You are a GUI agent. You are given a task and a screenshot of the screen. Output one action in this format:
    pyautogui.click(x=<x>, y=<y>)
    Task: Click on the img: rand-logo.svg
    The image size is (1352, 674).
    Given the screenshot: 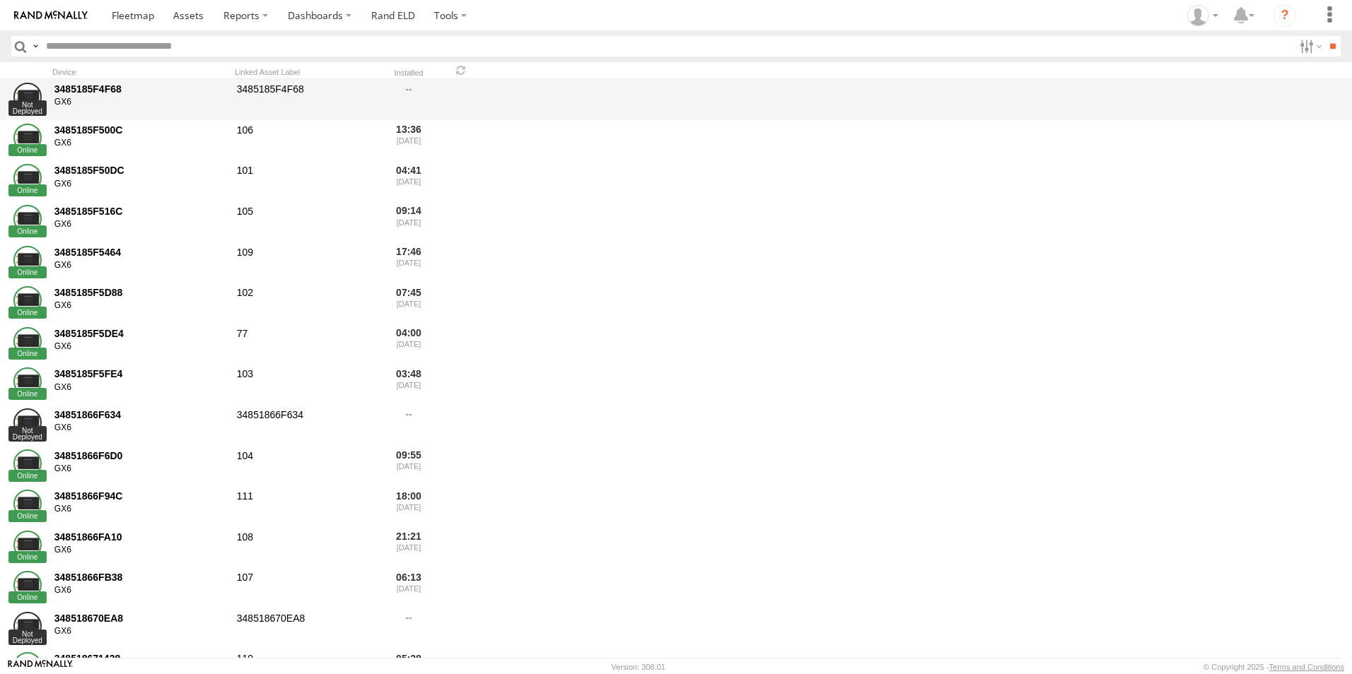 What is the action you would take?
    pyautogui.click(x=51, y=16)
    